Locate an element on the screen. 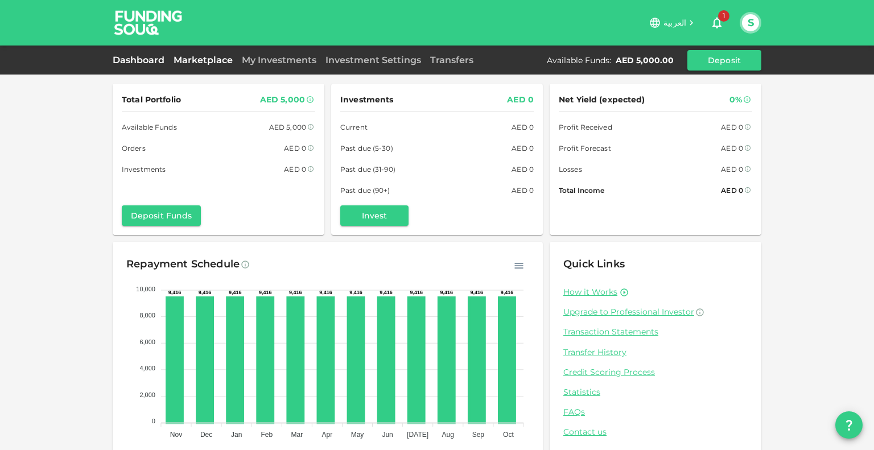 The height and width of the screenshot is (450, 874). tspan: Sep is located at coordinates (478, 435).